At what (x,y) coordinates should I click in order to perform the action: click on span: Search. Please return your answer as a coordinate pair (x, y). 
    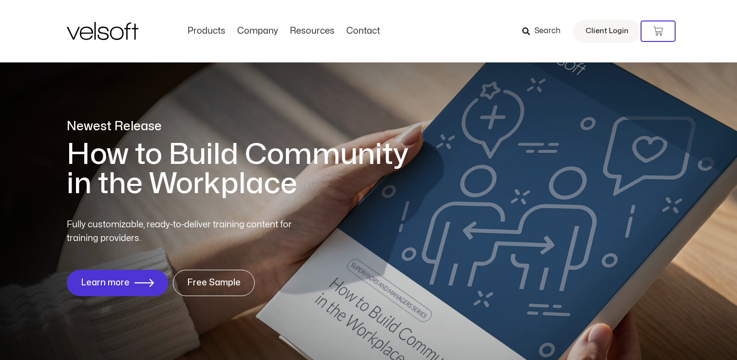
    Looking at the image, I should click on (548, 31).